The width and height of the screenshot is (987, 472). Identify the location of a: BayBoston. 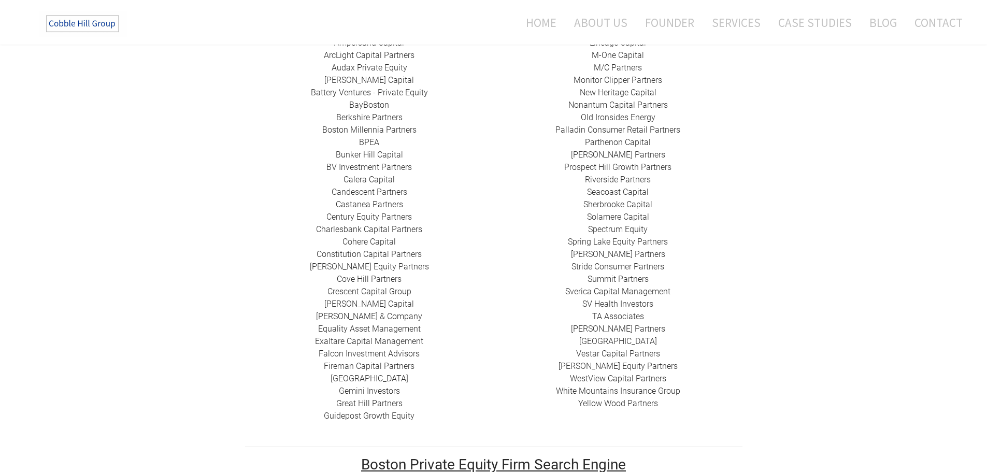
(369, 105).